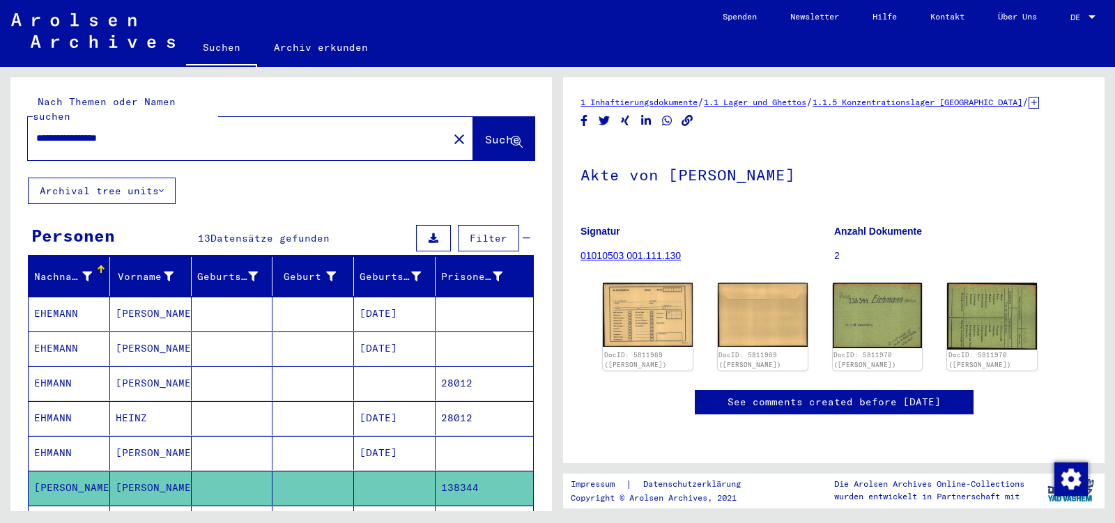 The width and height of the screenshot is (1115, 523). I want to click on span: Filter, so click(489, 238).